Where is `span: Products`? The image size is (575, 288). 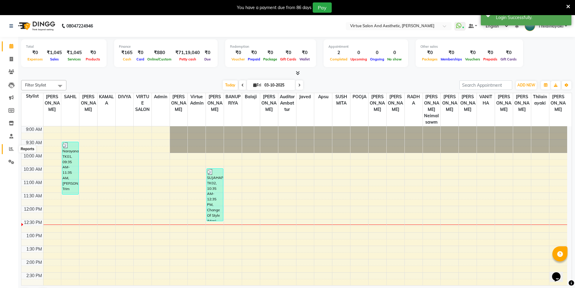
span: Products is located at coordinates (93, 59).